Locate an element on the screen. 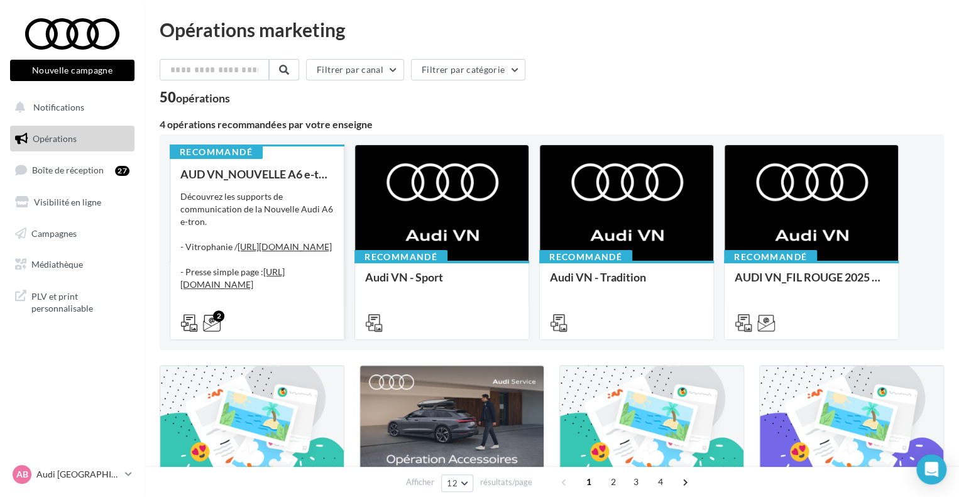  div: 4 opérations recommandées par votre enseigne is located at coordinates (552, 124).